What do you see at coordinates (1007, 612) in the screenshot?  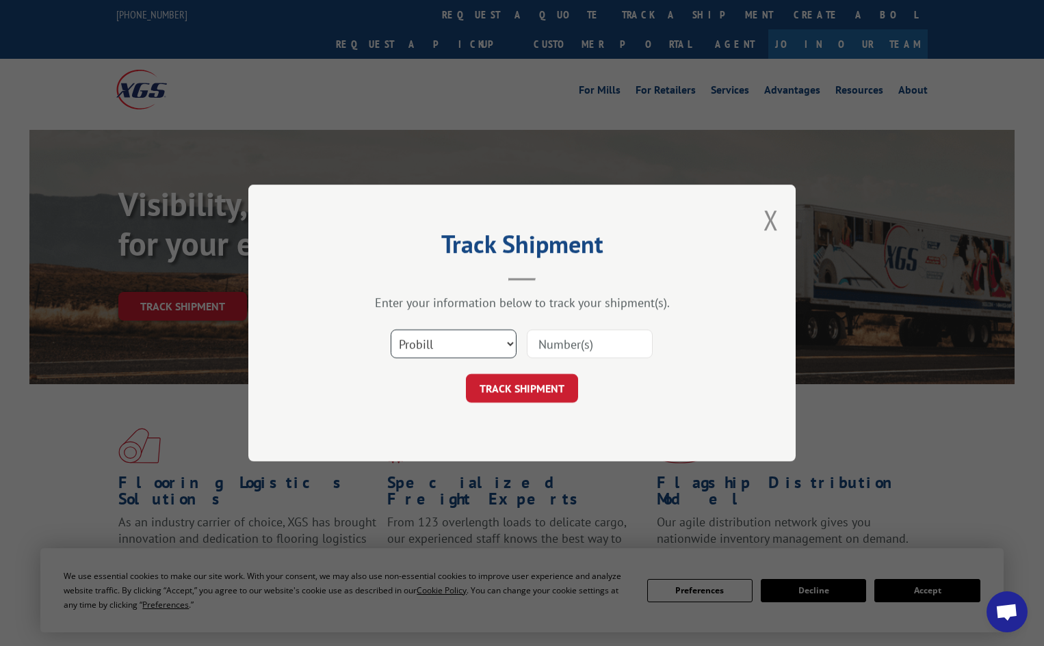 I see `div: Open chat` at bounding box center [1007, 612].